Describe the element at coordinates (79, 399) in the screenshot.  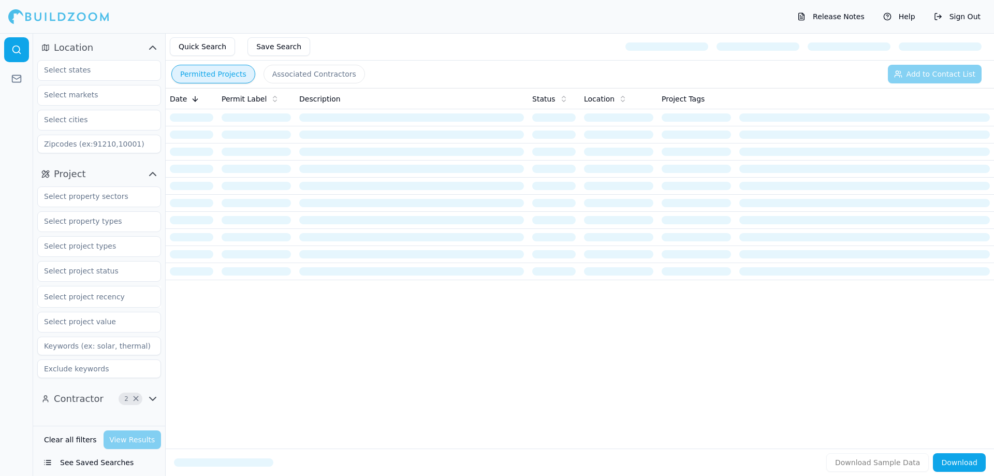
I see `span: Contractor` at that location.